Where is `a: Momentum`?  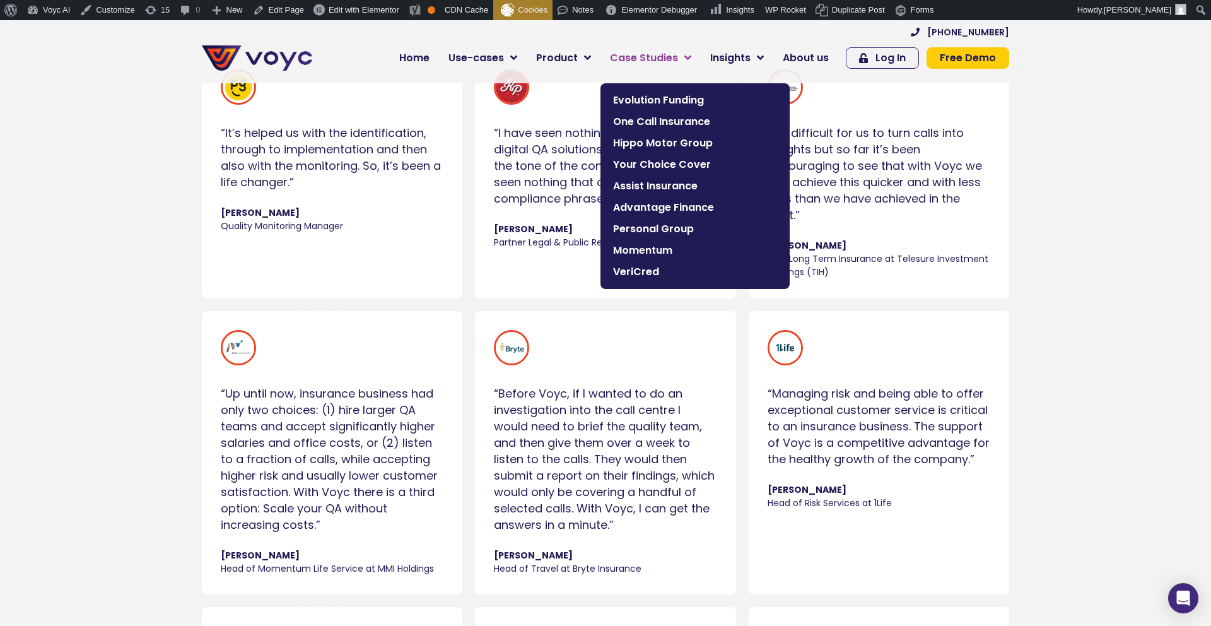
a: Momentum is located at coordinates (695, 250).